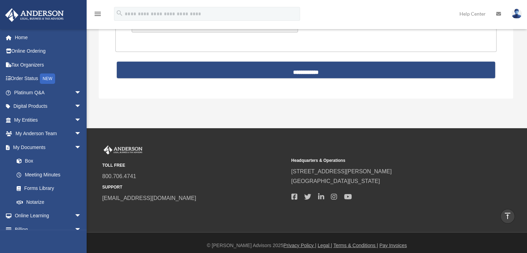 The height and width of the screenshot is (253, 527). What do you see at coordinates (48, 147) in the screenshot?
I see `a: My Documentsarrow_drop_down` at bounding box center [48, 147].